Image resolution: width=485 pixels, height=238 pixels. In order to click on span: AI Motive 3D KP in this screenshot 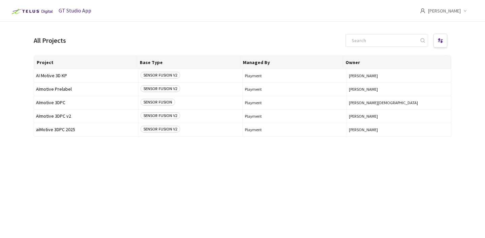, I will do `click(86, 75)`.